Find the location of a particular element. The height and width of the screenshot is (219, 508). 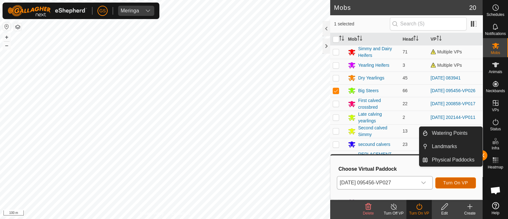

button: Reset Map is located at coordinates (7, 27).